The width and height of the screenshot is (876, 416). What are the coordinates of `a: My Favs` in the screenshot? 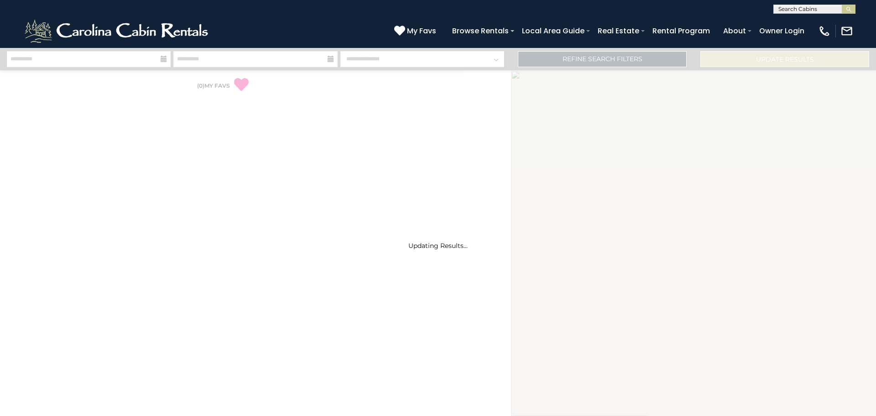 It's located at (416, 31).